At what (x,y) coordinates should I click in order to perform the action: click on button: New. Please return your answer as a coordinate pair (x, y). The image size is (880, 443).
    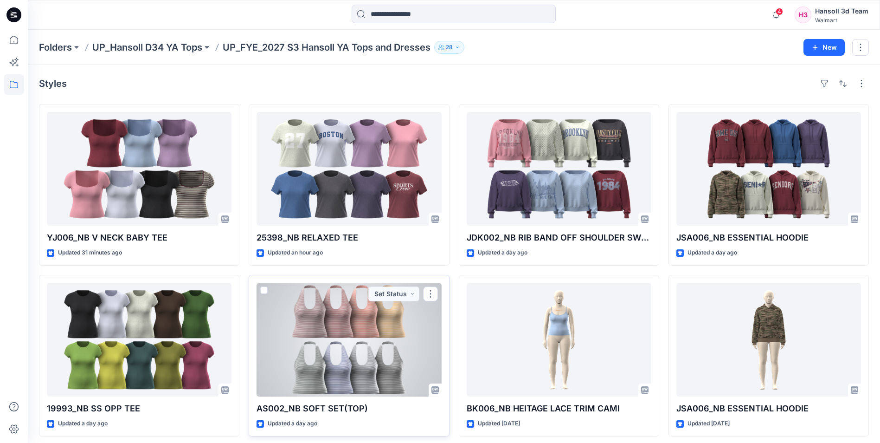
    Looking at the image, I should click on (824, 47).